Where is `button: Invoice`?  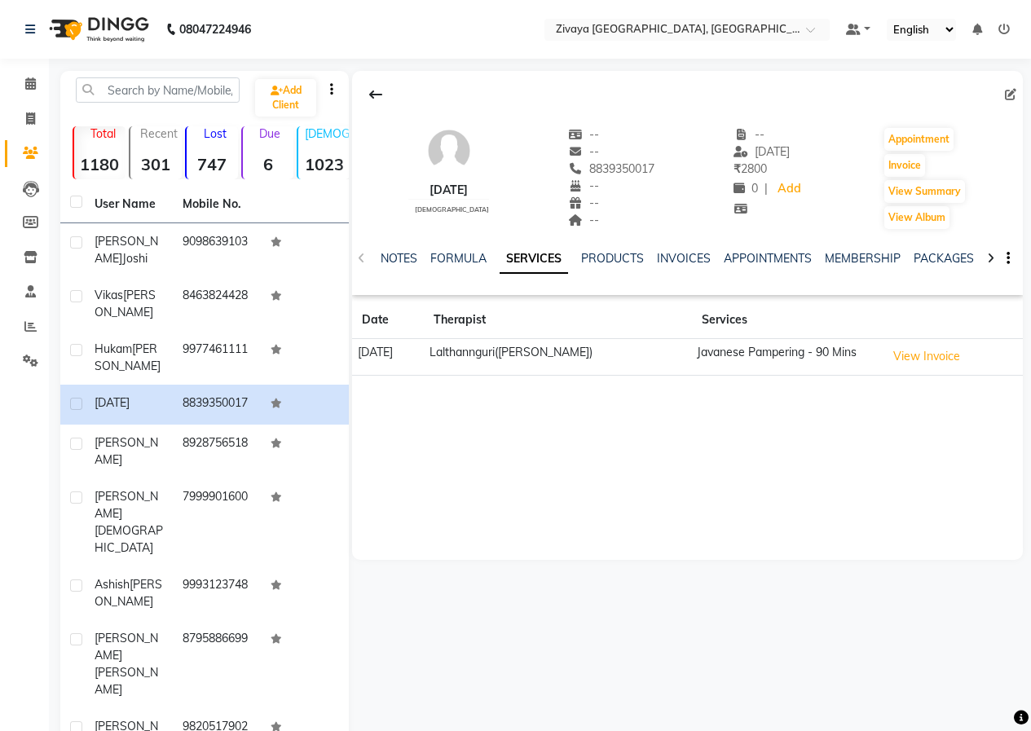 button: Invoice is located at coordinates (905, 165).